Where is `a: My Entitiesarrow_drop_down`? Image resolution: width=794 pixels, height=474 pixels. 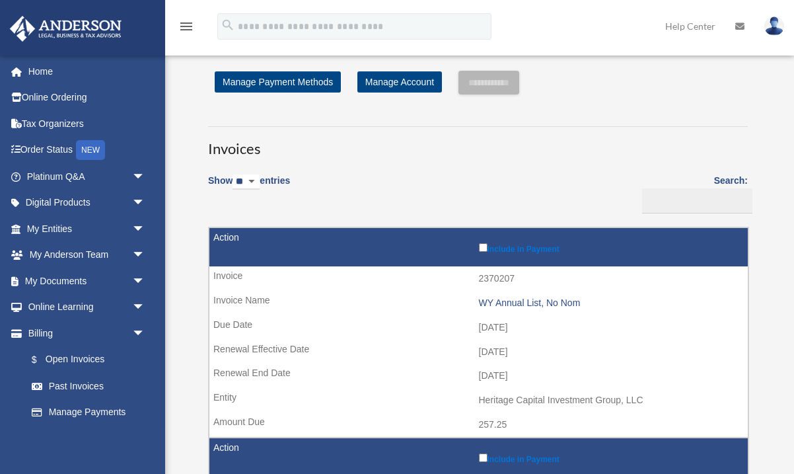 a: My Entitiesarrow_drop_down is located at coordinates (87, 229).